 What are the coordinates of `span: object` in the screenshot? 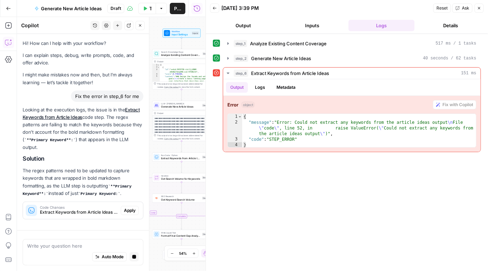 It's located at (248, 105).